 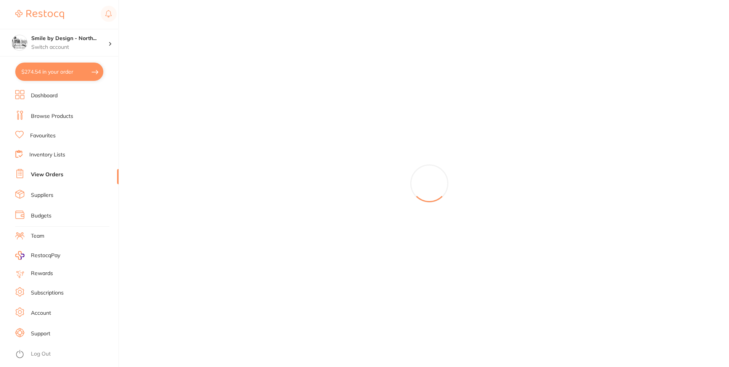 I want to click on a: Inventory Lists, so click(x=47, y=155).